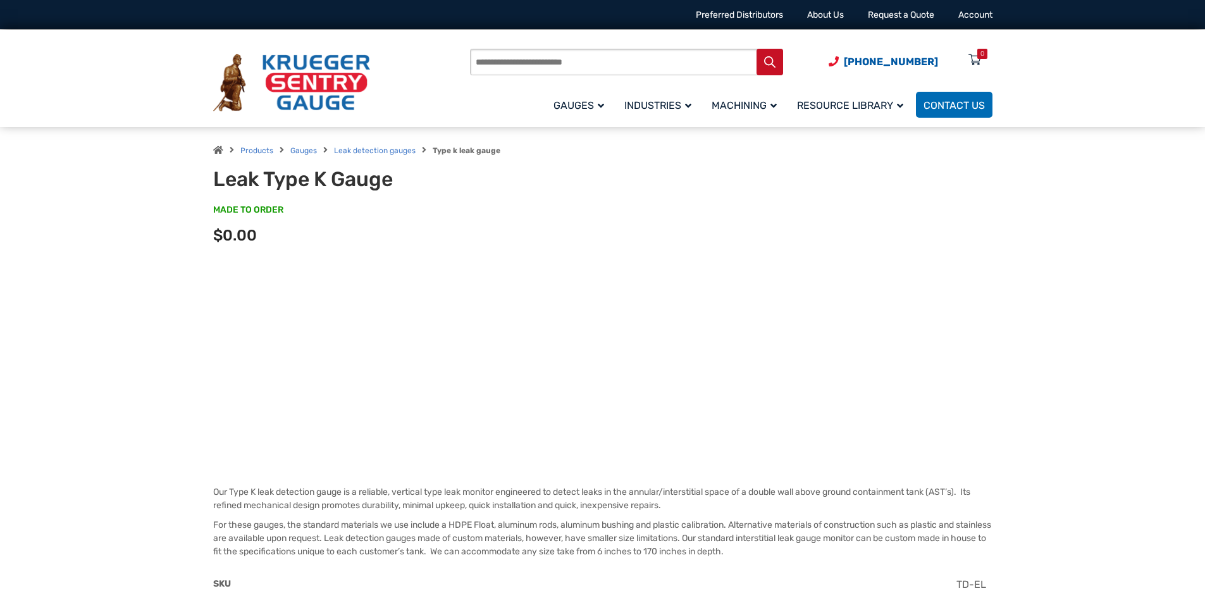 The image size is (1205, 598). What do you see at coordinates (953, 105) in the screenshot?
I see `span: Contact Us` at bounding box center [953, 105].